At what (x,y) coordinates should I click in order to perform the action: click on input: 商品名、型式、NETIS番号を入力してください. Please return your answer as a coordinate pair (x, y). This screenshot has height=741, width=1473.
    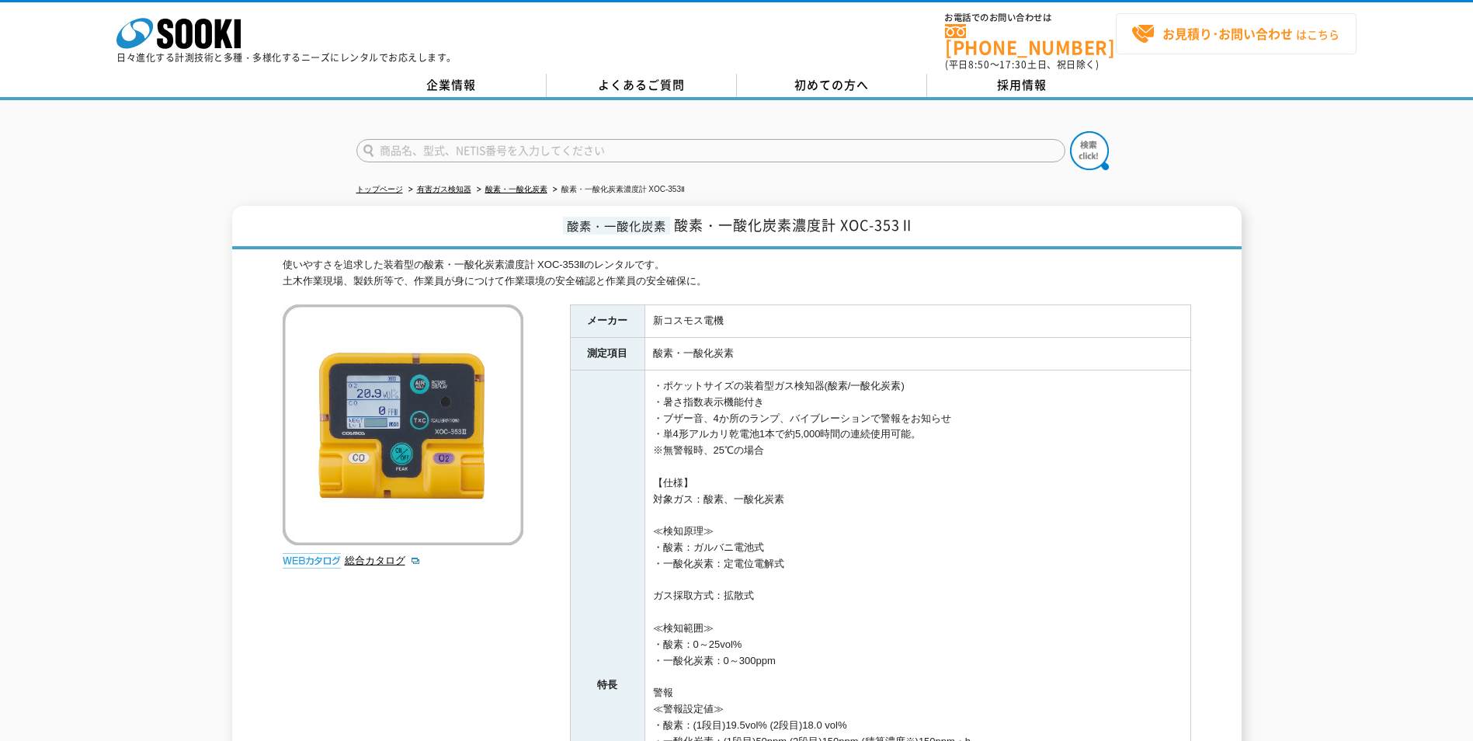
    Looking at the image, I should click on (711, 151).